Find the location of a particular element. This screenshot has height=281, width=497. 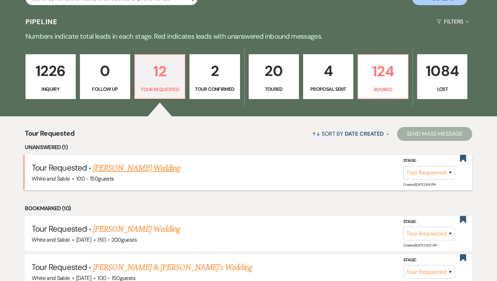

a: 124Booked is located at coordinates (383, 77).